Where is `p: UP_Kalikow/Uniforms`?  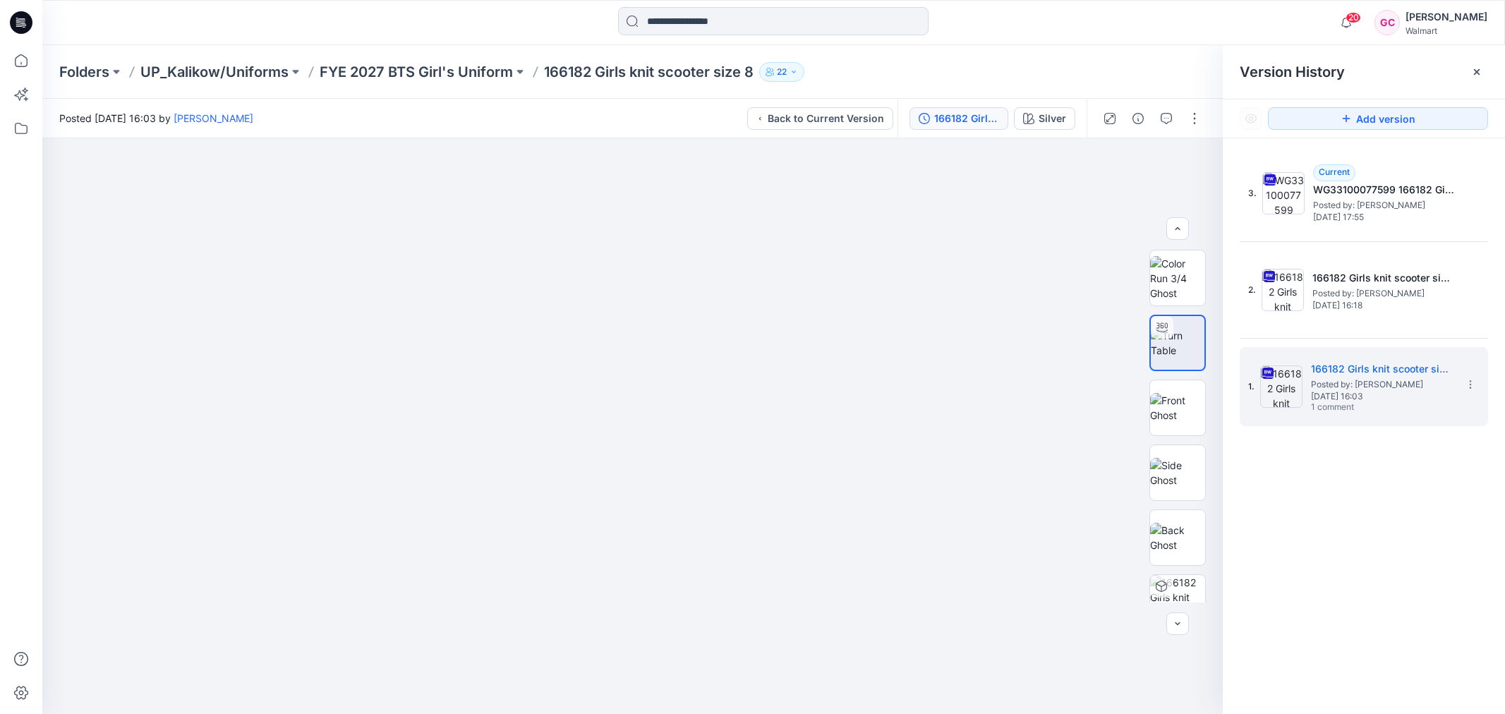 p: UP_Kalikow/Uniforms is located at coordinates (214, 72).